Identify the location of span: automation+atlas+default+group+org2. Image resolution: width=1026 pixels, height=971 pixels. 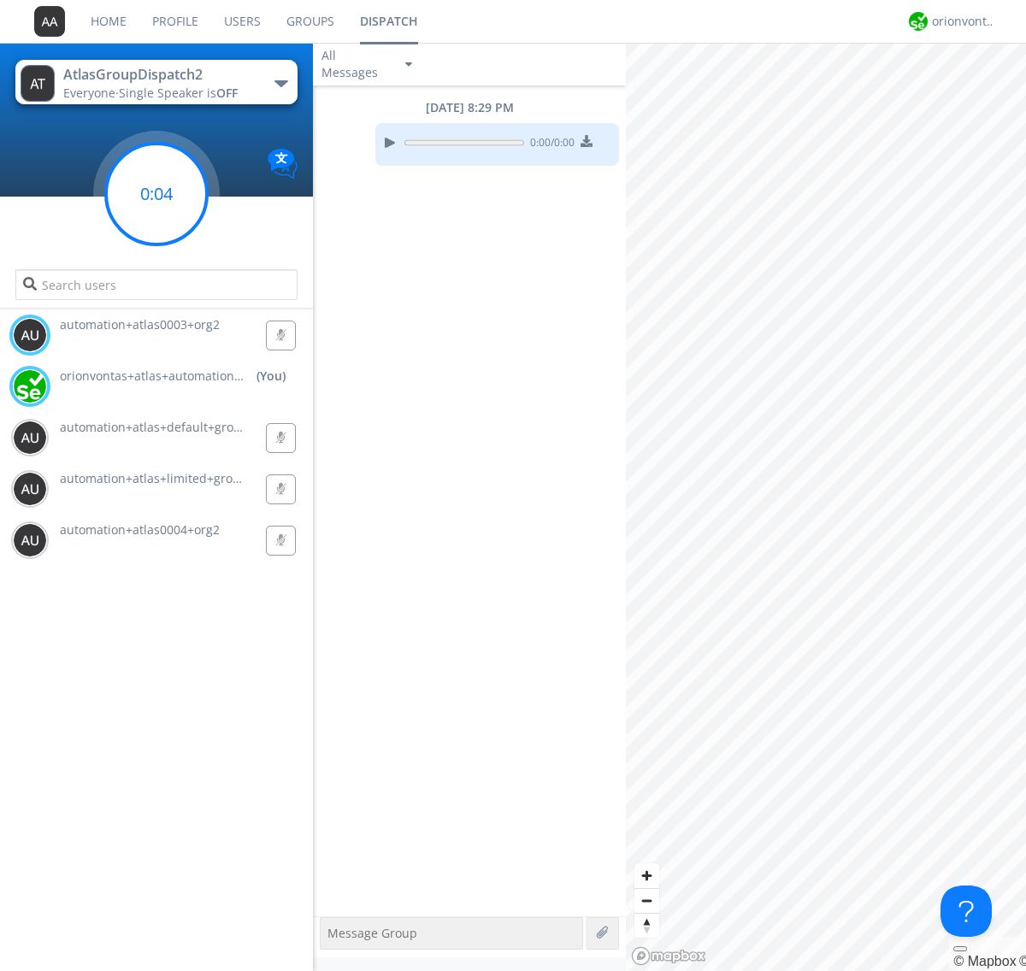
(170, 426).